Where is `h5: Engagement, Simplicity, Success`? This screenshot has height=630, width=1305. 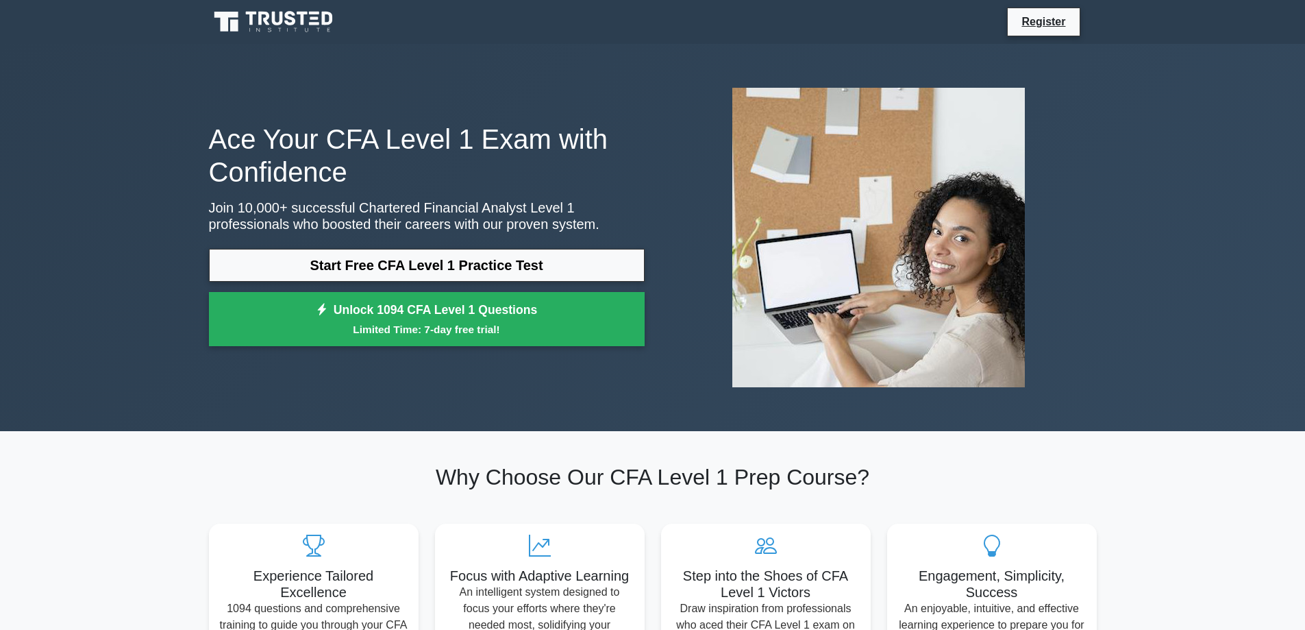 h5: Engagement, Simplicity, Success is located at coordinates (992, 584).